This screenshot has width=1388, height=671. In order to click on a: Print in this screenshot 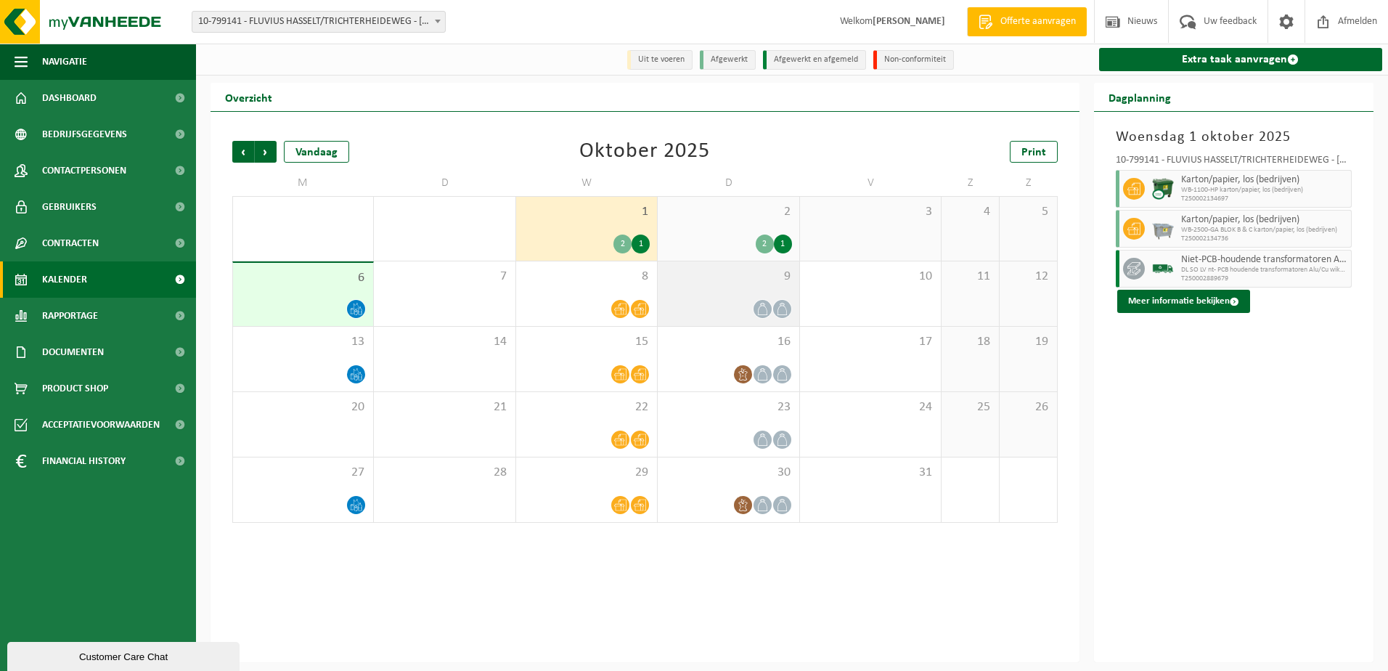, I will do `click(1033, 152)`.